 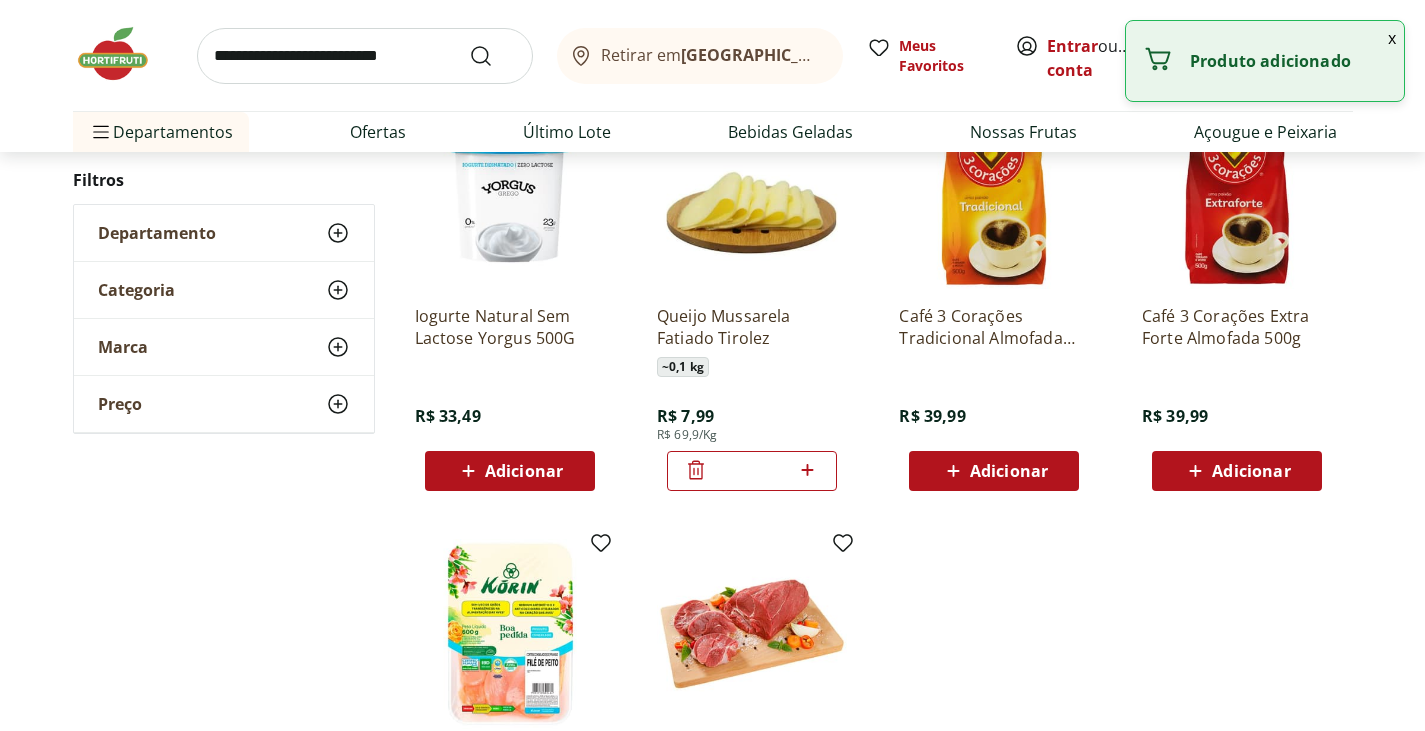 I want to click on img: Queijo Mussarela Fatiado Tirolez, so click(x=752, y=194).